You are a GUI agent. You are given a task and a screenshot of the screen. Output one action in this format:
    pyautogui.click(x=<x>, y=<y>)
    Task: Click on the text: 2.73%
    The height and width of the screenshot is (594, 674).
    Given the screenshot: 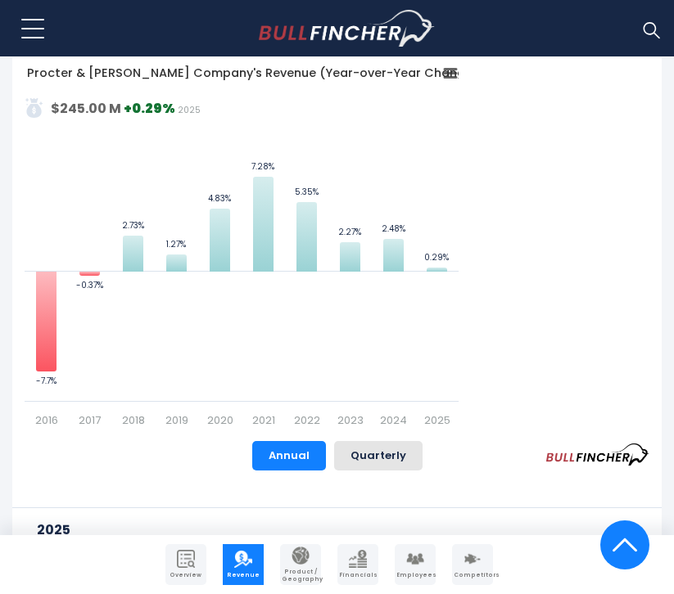 What is the action you would take?
    pyautogui.click(x=133, y=225)
    